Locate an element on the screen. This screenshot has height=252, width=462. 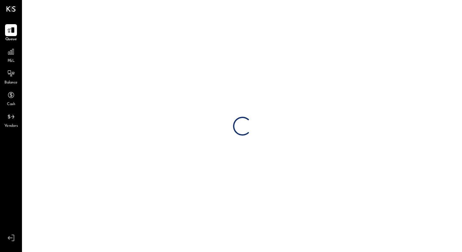
span: Vendors is located at coordinates (11, 126).